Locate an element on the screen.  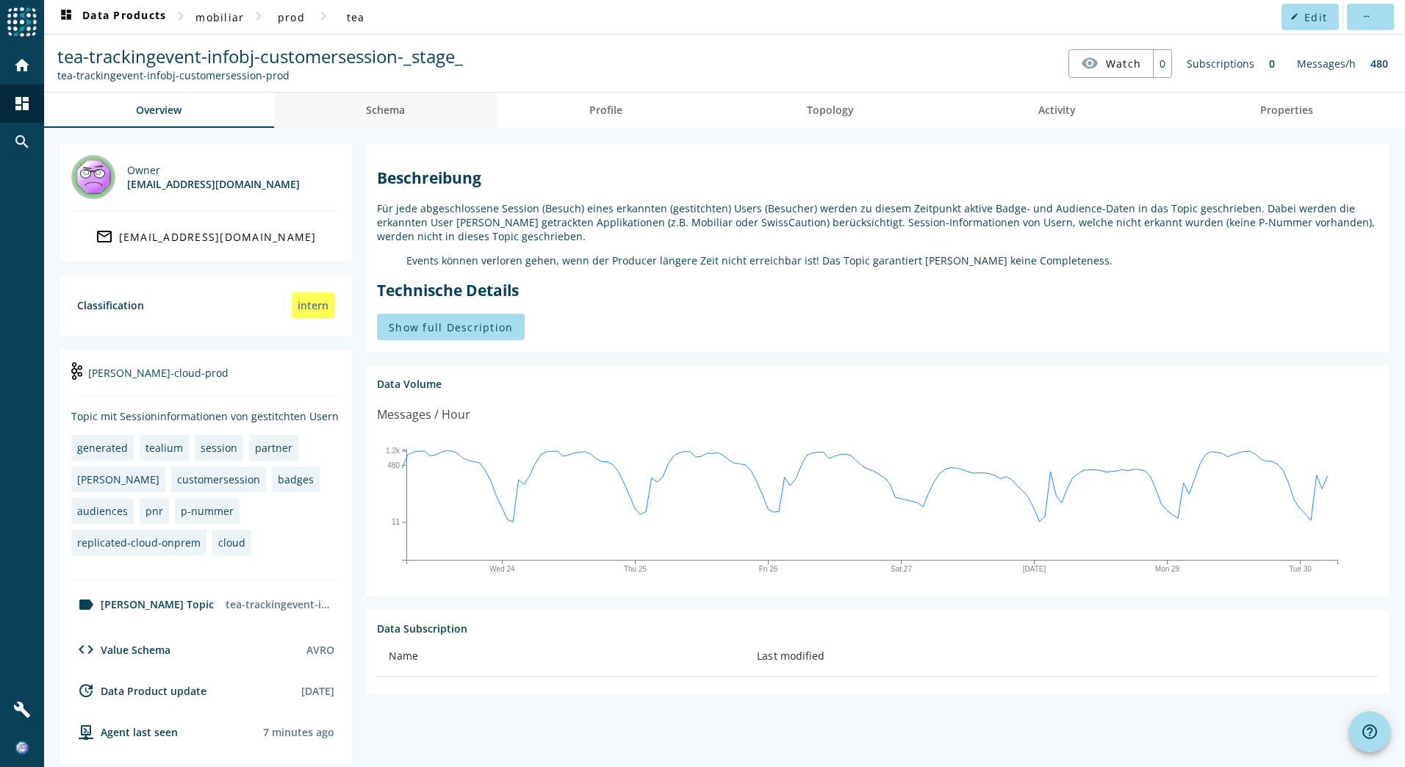
th: Last modified is located at coordinates (1061, 656).